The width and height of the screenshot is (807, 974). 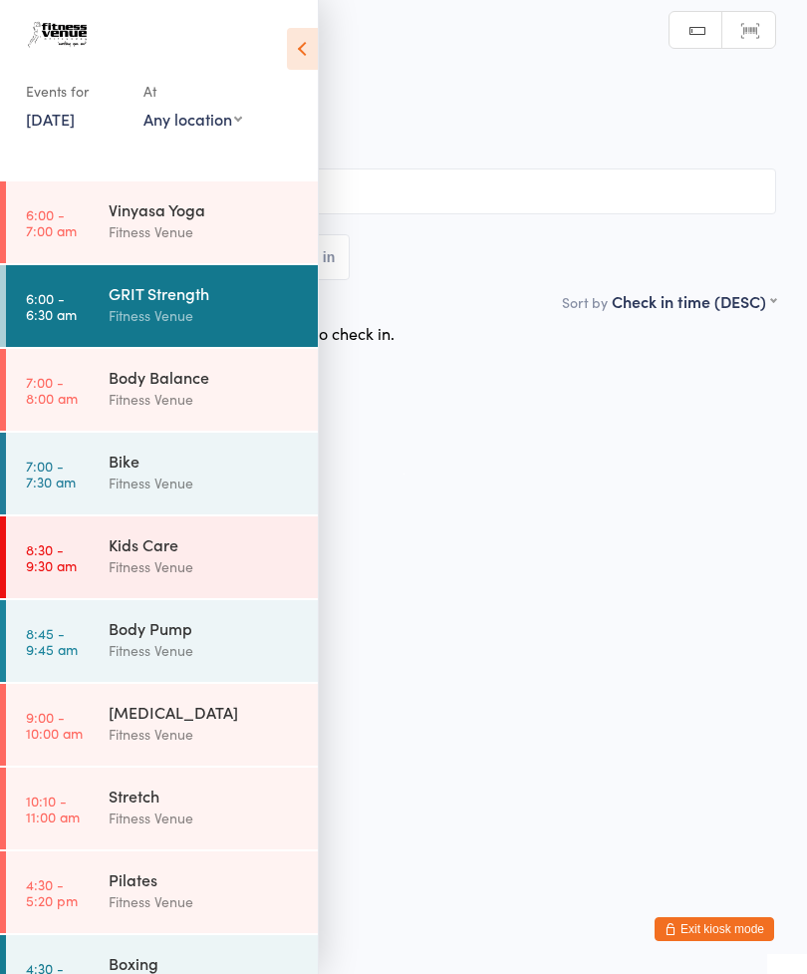 What do you see at coordinates (161, 808) in the screenshot?
I see `a: 10:10 -11:00 amStretchFitness Venue` at bounding box center [161, 808].